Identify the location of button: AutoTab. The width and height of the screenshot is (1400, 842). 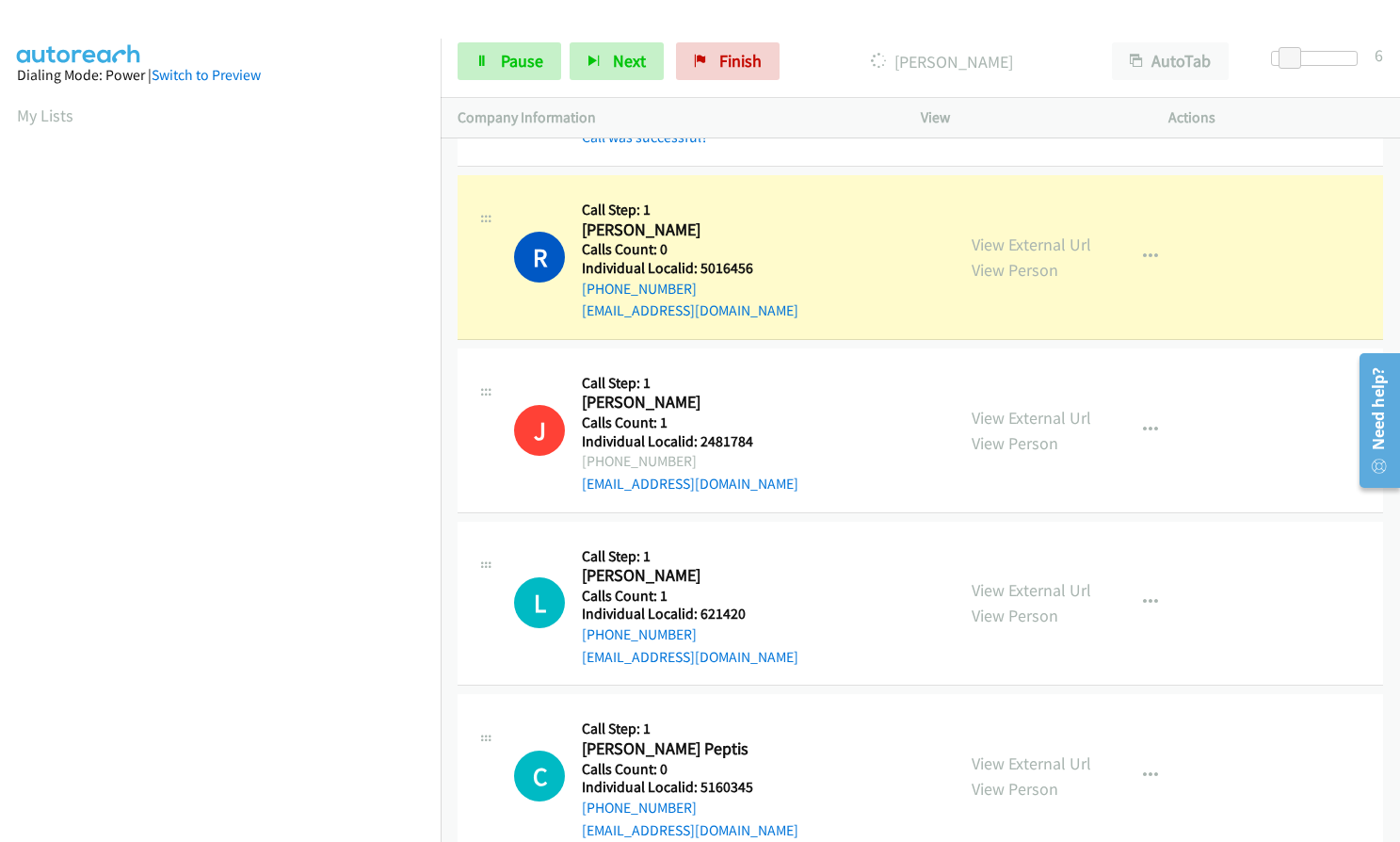
(1170, 61).